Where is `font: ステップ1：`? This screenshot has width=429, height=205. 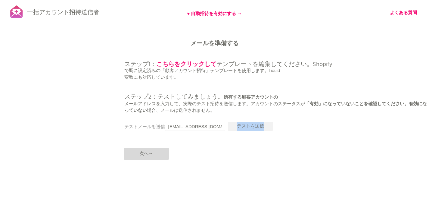 font: ステップ1： is located at coordinates (140, 64).